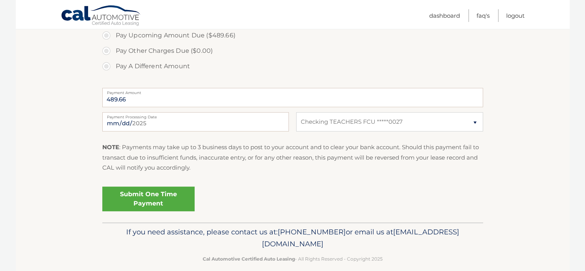  What do you see at coordinates (293, 51) in the screenshot?
I see `label: Pay Other Charges Due ($0.00)` at bounding box center [293, 51].